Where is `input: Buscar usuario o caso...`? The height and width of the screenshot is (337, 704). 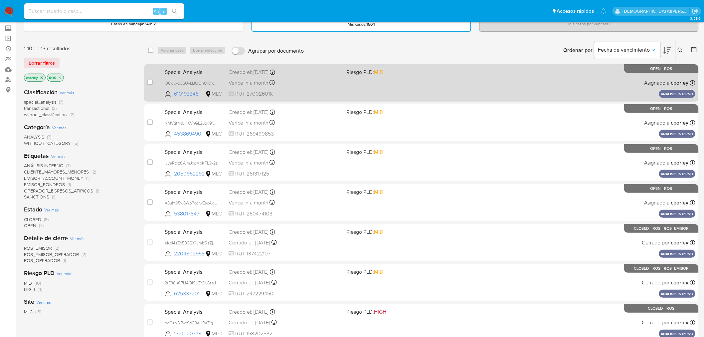 input: Buscar usuario o caso... is located at coordinates (104, 11).